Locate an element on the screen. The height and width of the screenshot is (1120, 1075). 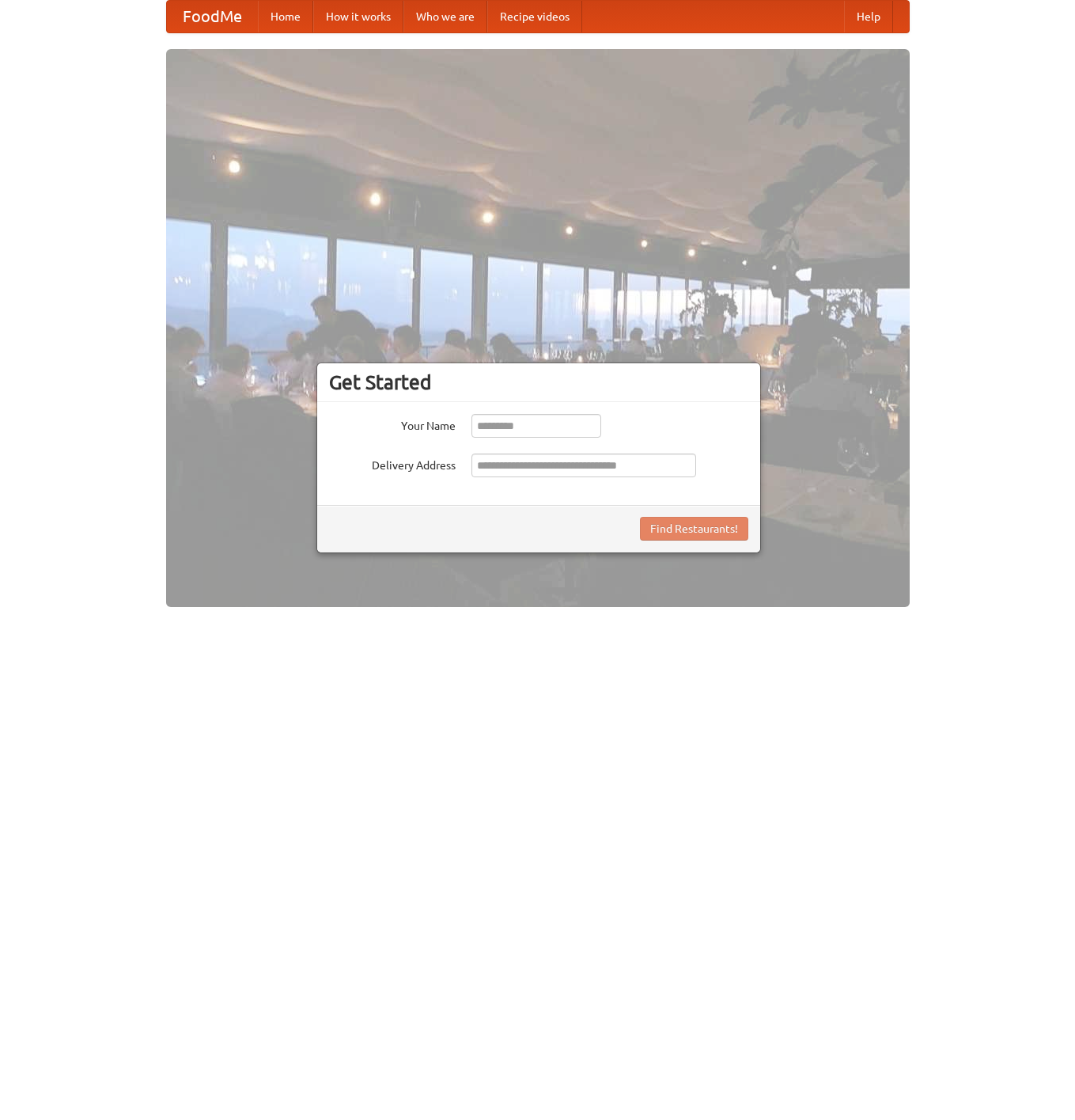
a: How it works is located at coordinates (358, 17).